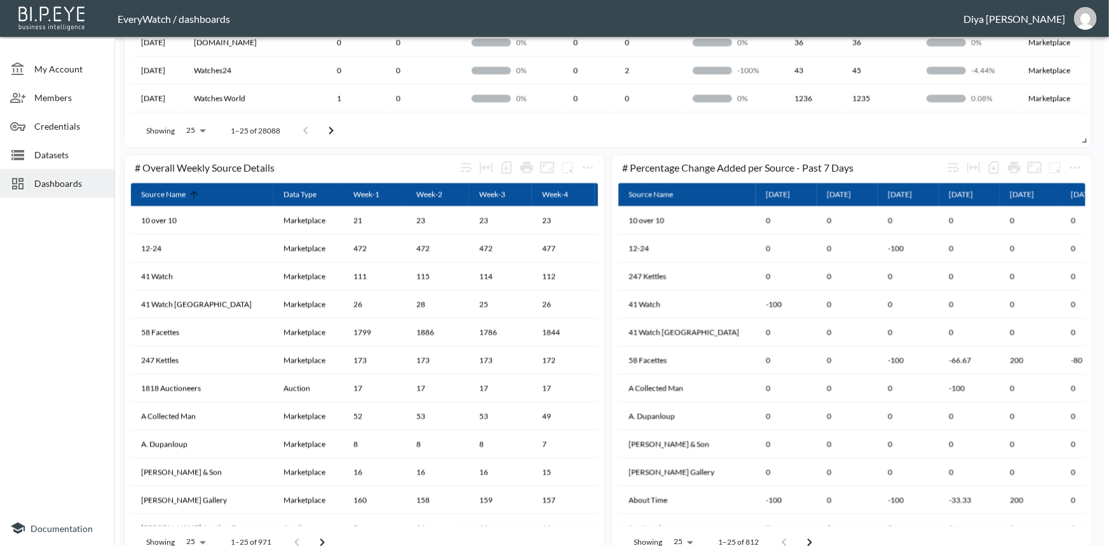  Describe the element at coordinates (1014, 168) in the screenshot. I see `div: Print` at that location.